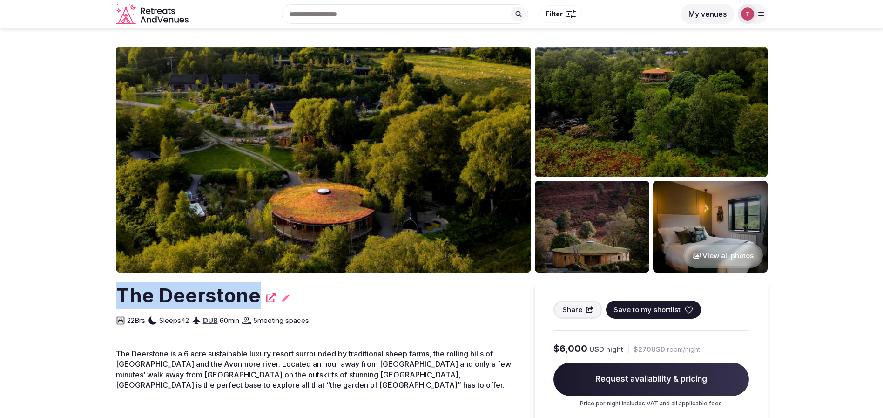 Image resolution: width=883 pixels, height=418 pixels. I want to click on span: room/night, so click(683, 349).